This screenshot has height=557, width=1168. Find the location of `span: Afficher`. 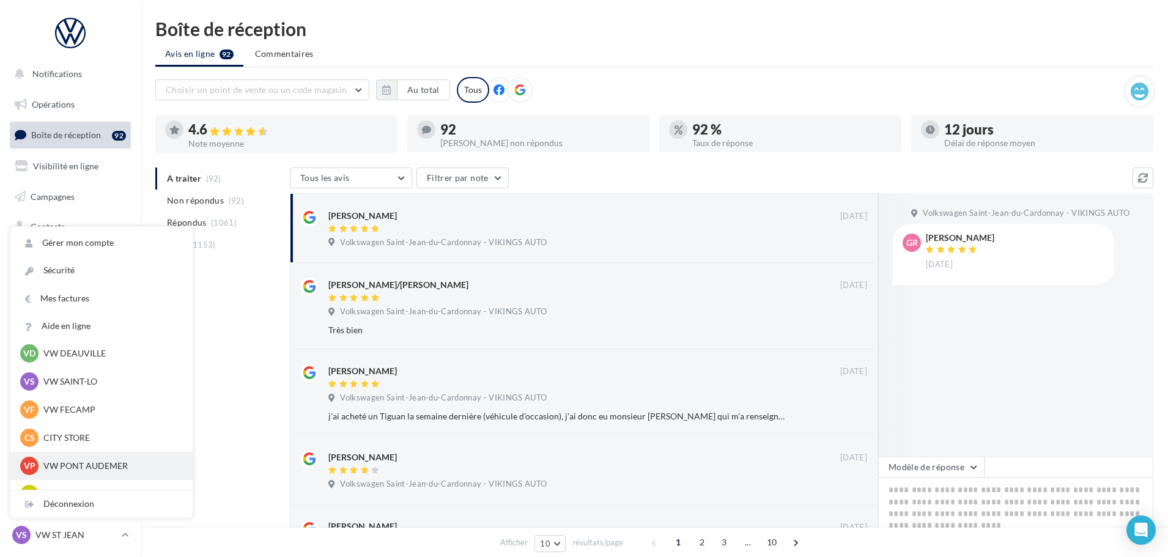

span: Afficher is located at coordinates (514, 542).